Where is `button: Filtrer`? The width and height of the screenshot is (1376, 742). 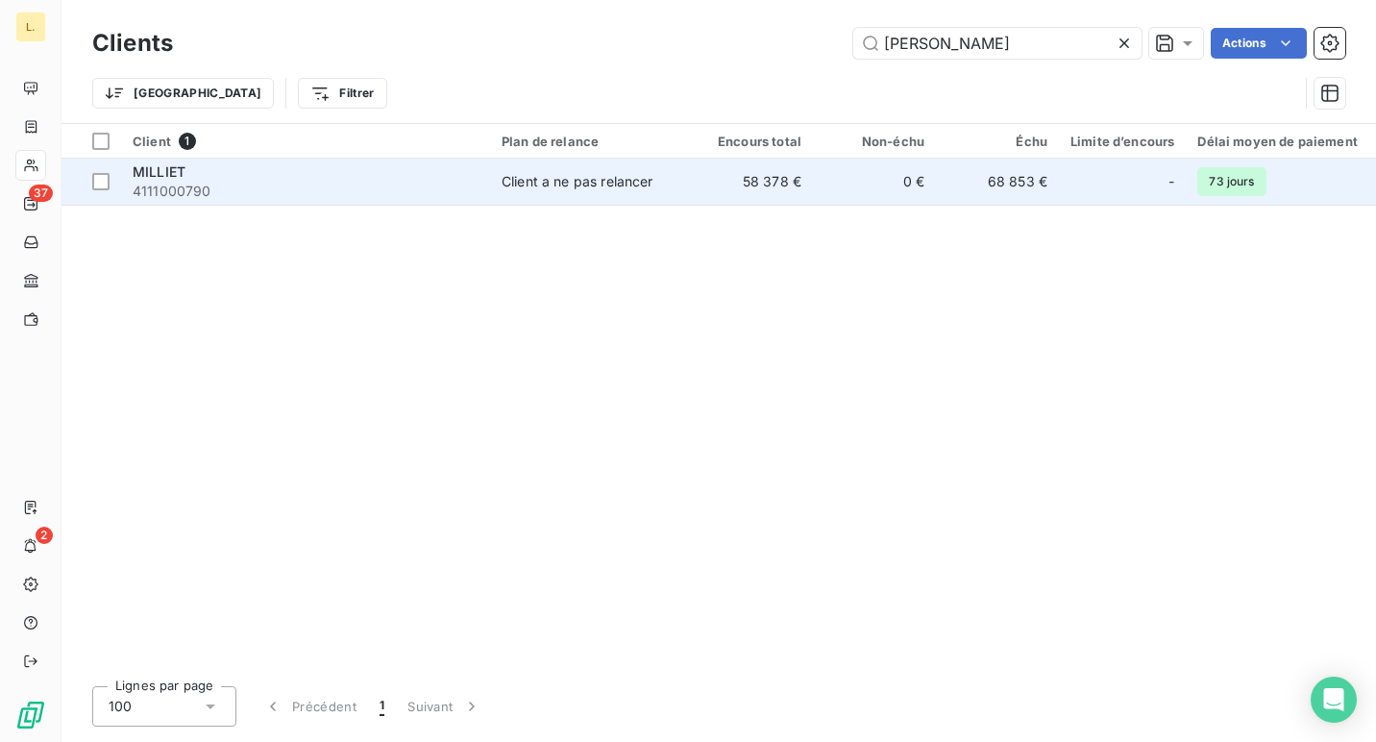 button: Filtrer is located at coordinates (342, 93).